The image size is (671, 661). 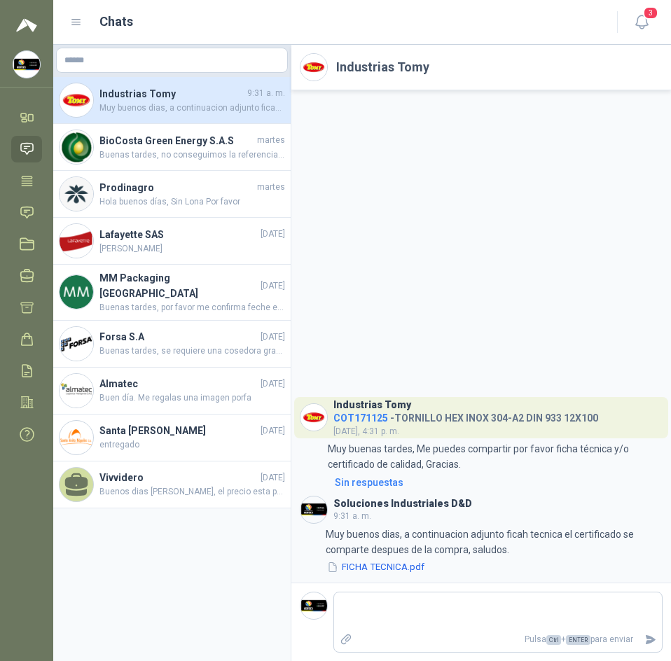 What do you see at coordinates (179, 337) in the screenshot?
I see `h4: Forsa S.A` at bounding box center [179, 337].